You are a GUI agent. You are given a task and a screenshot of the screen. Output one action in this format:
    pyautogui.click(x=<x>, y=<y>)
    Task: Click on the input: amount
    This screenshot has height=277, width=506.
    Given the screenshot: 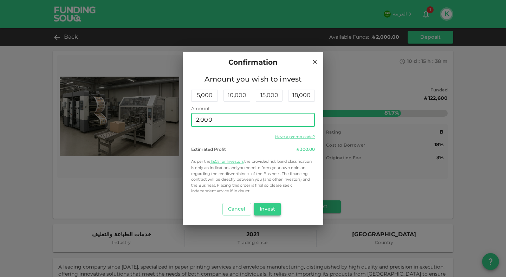 What is the action you would take?
    pyautogui.click(x=253, y=120)
    